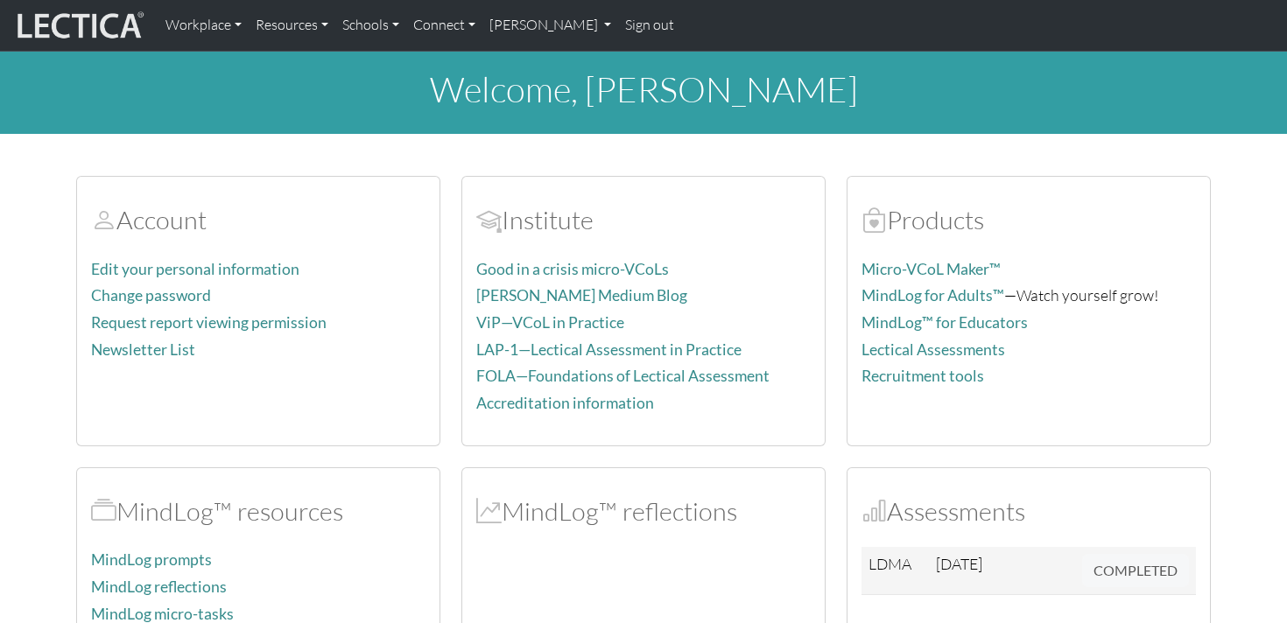 The image size is (1287, 623). I want to click on h2: MindLog™ resources, so click(258, 511).